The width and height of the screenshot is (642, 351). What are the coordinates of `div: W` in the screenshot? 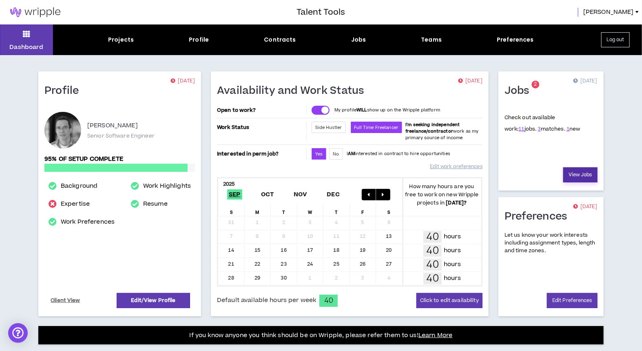 It's located at (310, 210).